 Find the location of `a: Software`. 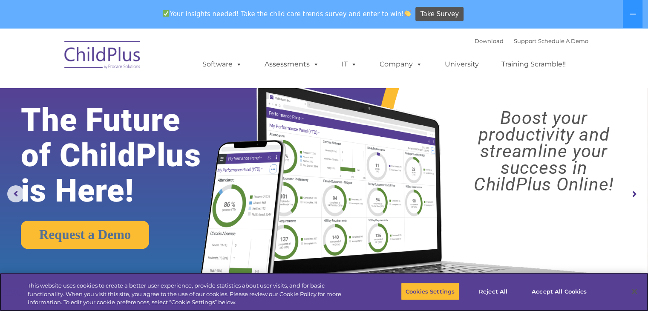

a: Software is located at coordinates (222, 64).